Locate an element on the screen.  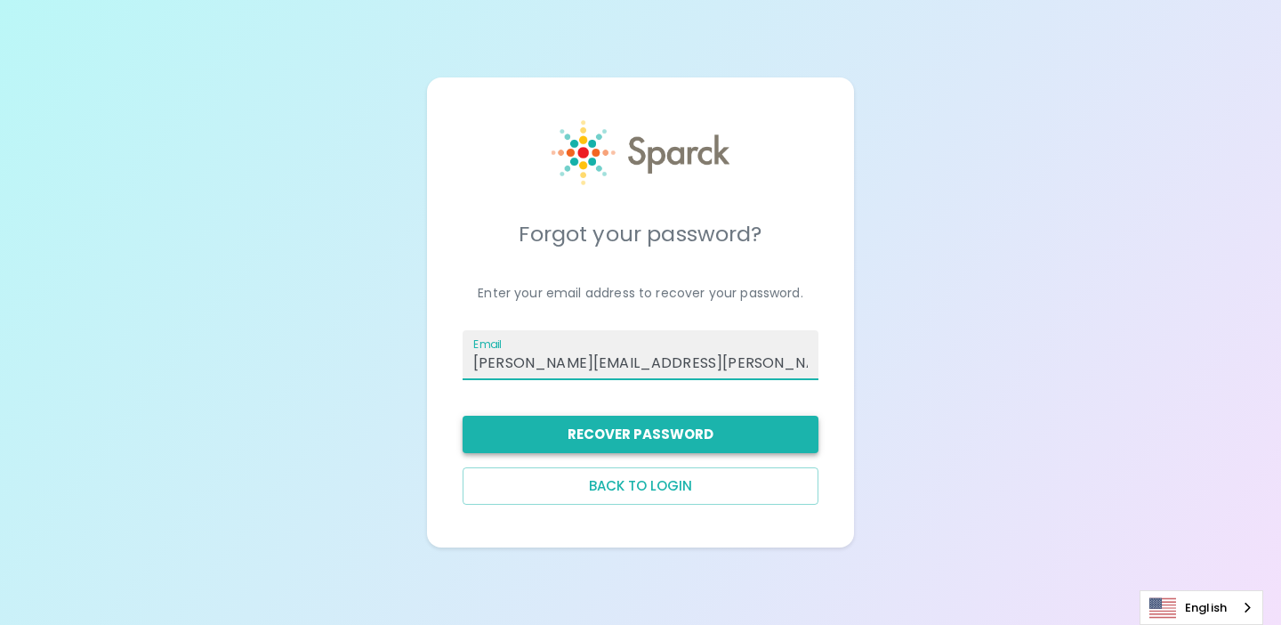
label: Email is located at coordinates (488, 343).